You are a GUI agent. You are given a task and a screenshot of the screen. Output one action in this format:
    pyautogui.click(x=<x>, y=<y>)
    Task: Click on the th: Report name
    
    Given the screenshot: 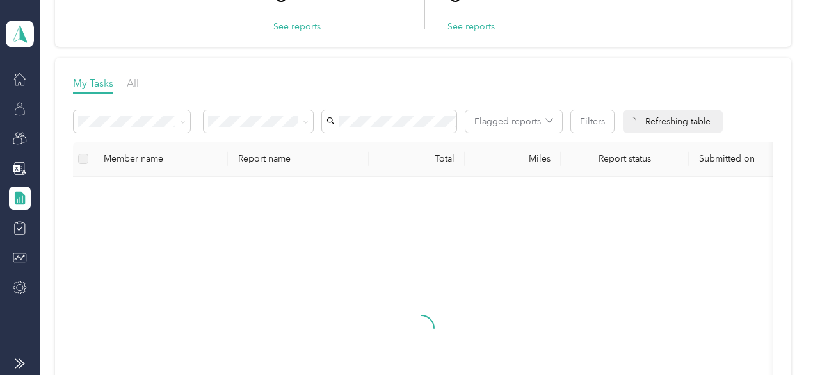 What is the action you would take?
    pyautogui.click(x=298, y=159)
    